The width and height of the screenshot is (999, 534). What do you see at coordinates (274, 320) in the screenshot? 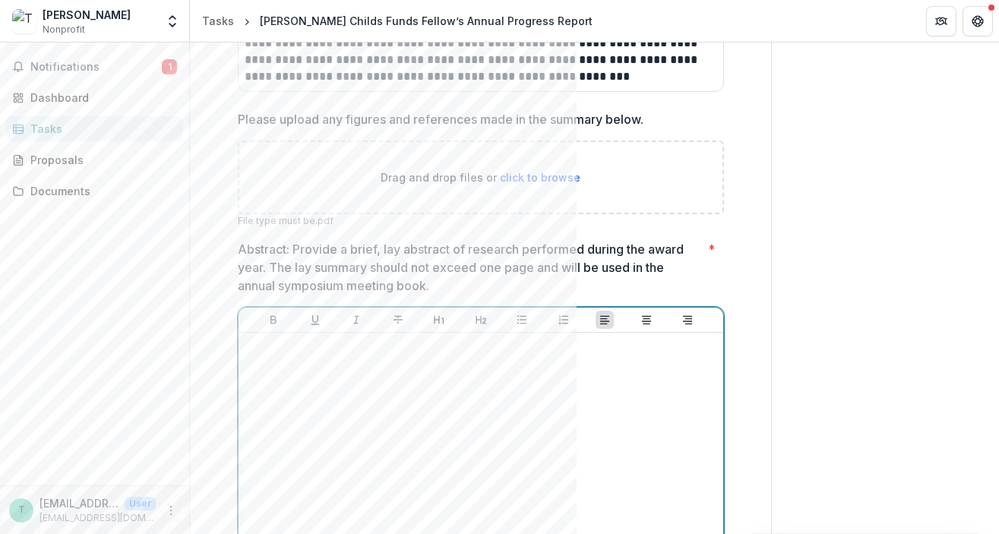
I see `button: Bold` at bounding box center [274, 320].